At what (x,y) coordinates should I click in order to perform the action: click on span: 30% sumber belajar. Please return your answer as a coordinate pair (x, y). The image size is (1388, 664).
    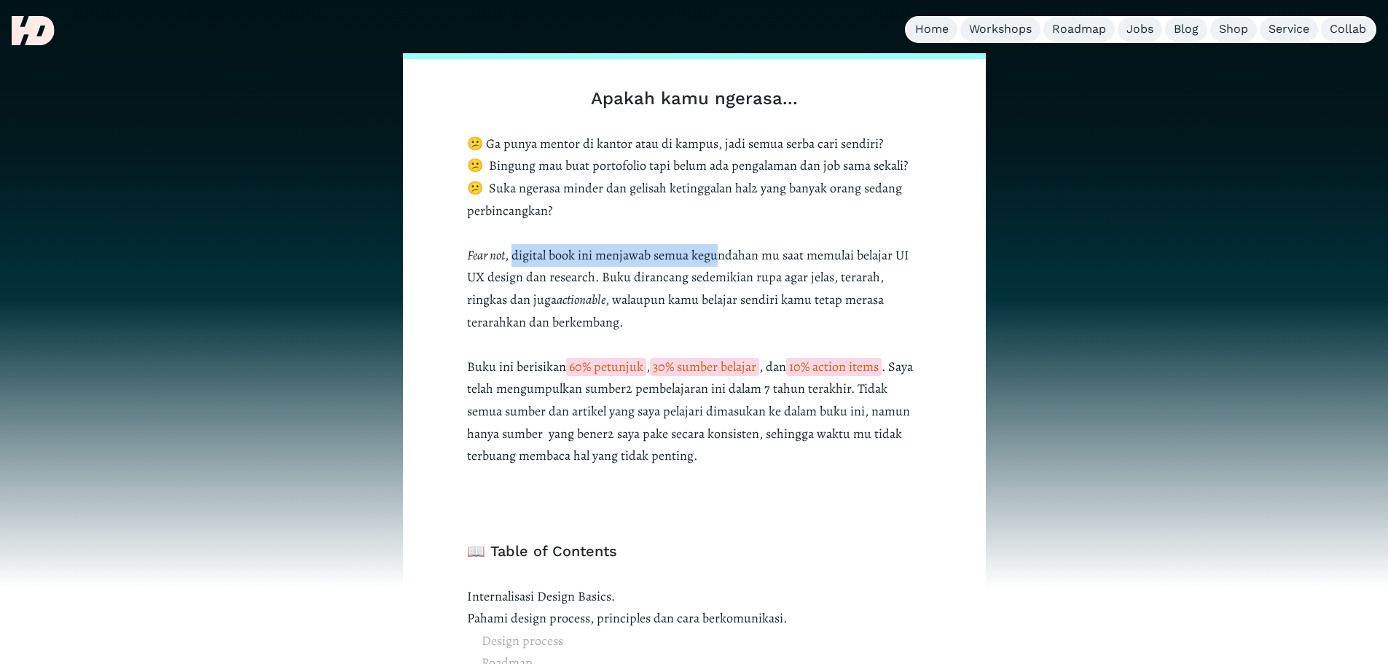
    Looking at the image, I should click on (705, 367).